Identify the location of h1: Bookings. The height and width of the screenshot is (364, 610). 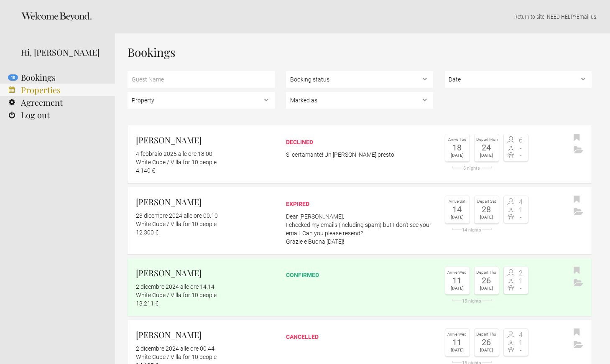
(360, 52).